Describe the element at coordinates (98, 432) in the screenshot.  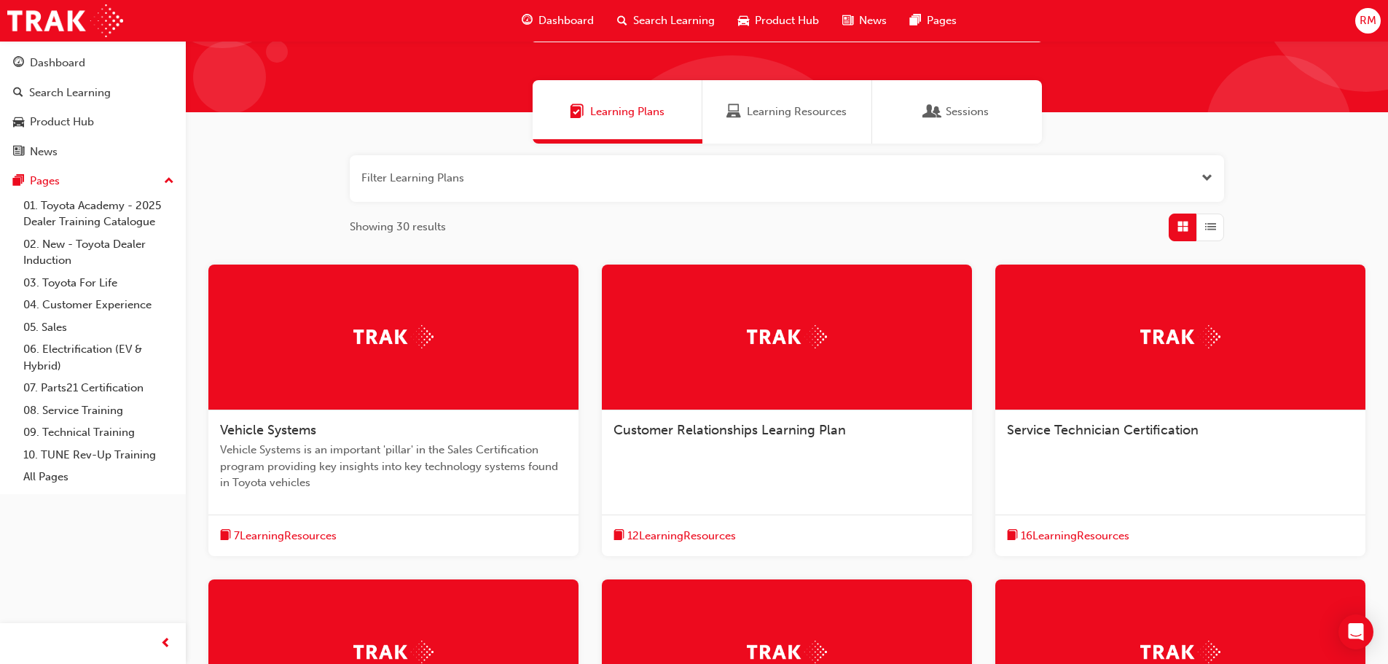
I see `a: 09. Technical Training` at that location.